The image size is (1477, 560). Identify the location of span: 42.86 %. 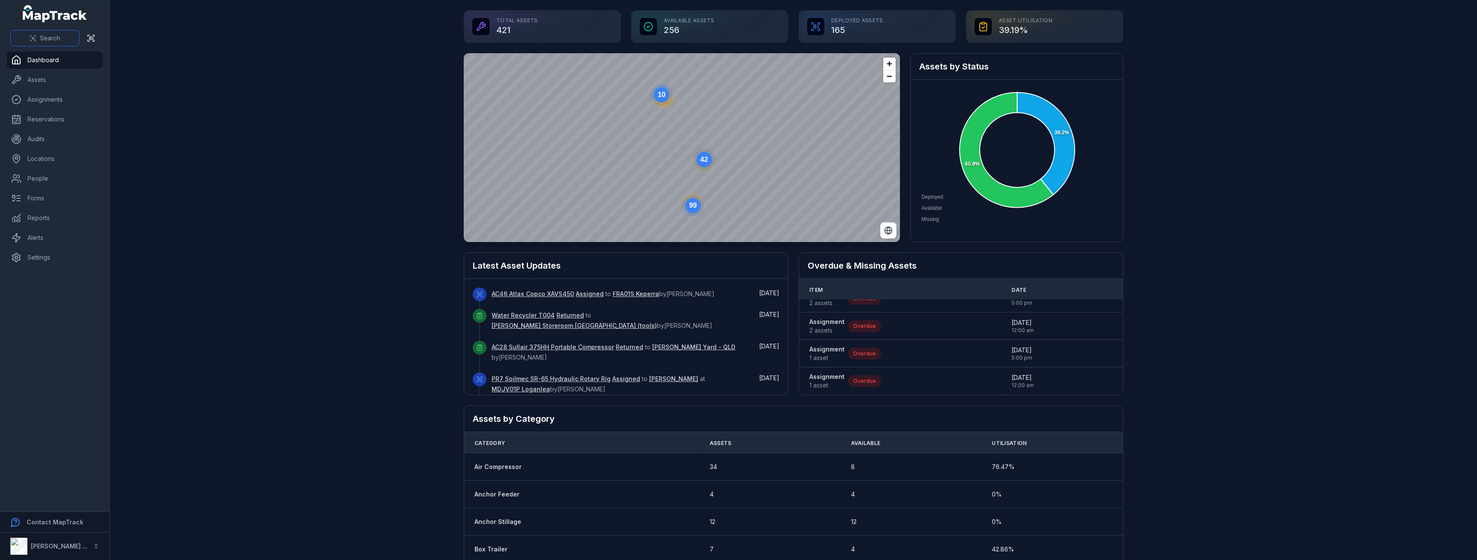
(1003, 550).